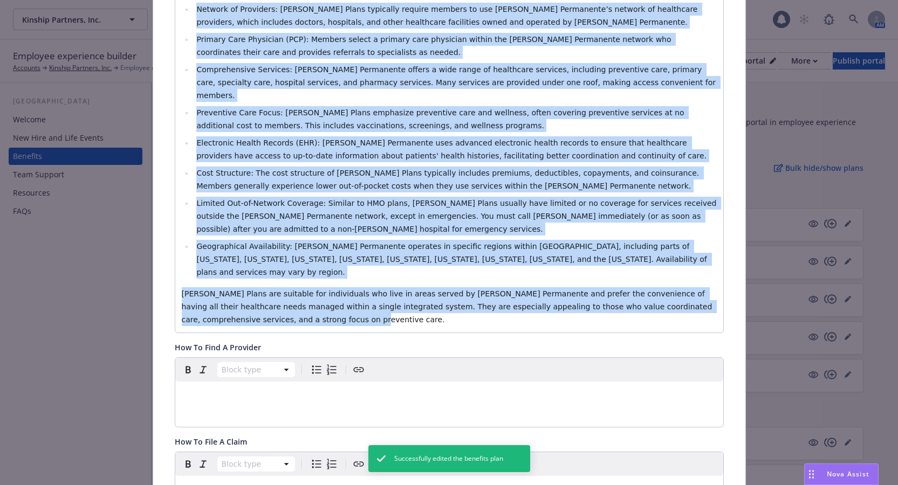  Describe the element at coordinates (811, 474) in the screenshot. I see `div: Drag to move` at that location.